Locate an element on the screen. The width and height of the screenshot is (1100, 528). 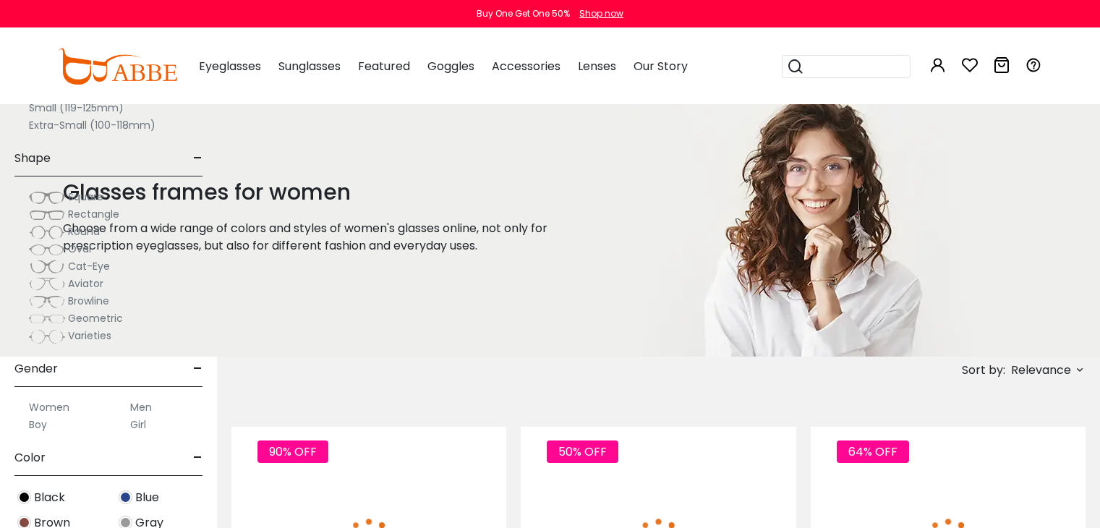
span: Eyeglasses is located at coordinates (230, 66).